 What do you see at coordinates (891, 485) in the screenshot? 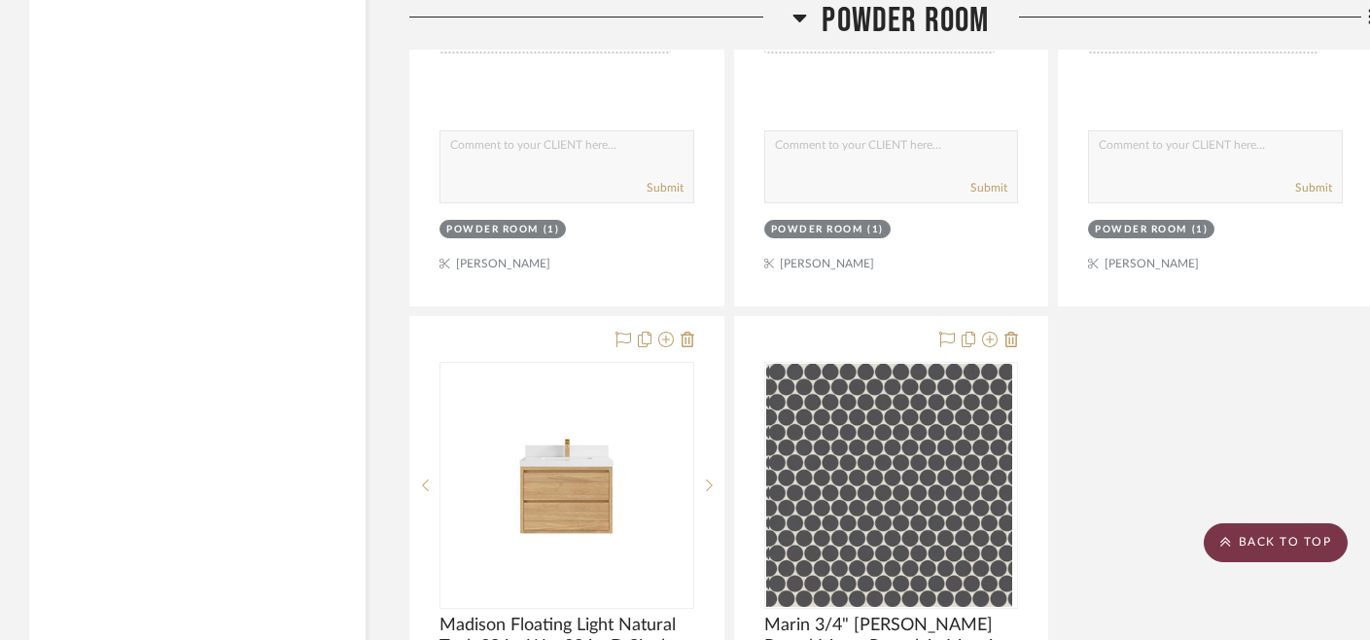
I see `img: Marin 3/4" Penny Round Matte Porcelain Mosaic in Black Sea` at bounding box center [891, 485].